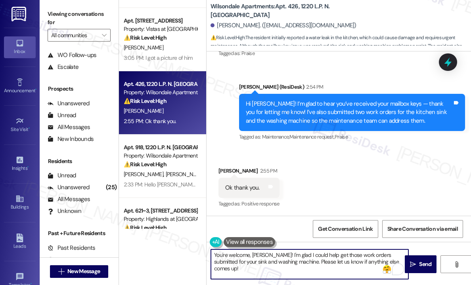 The width and height of the screenshot is (471, 285). Describe the element at coordinates (111, 187) in the screenshot. I see `div: (25)` at that location.